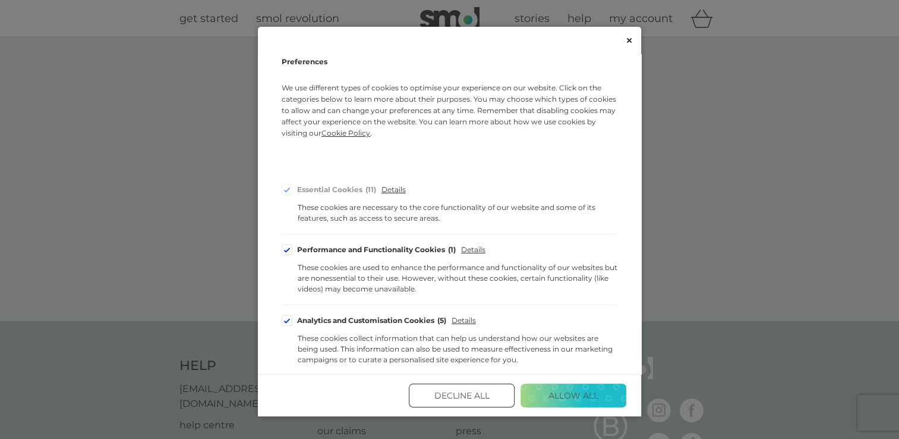 The height and width of the screenshot is (439, 899). What do you see at coordinates (346, 133) in the screenshot?
I see `span: Cookie Policy` at bounding box center [346, 133].